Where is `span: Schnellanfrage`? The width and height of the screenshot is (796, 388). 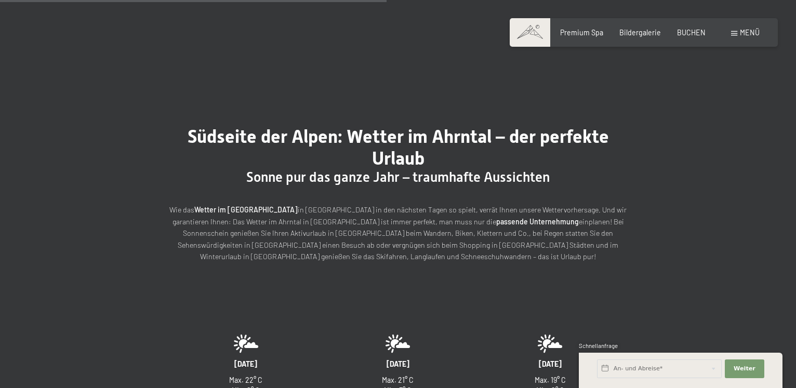
span: Schnellanfrage is located at coordinates (598, 346).